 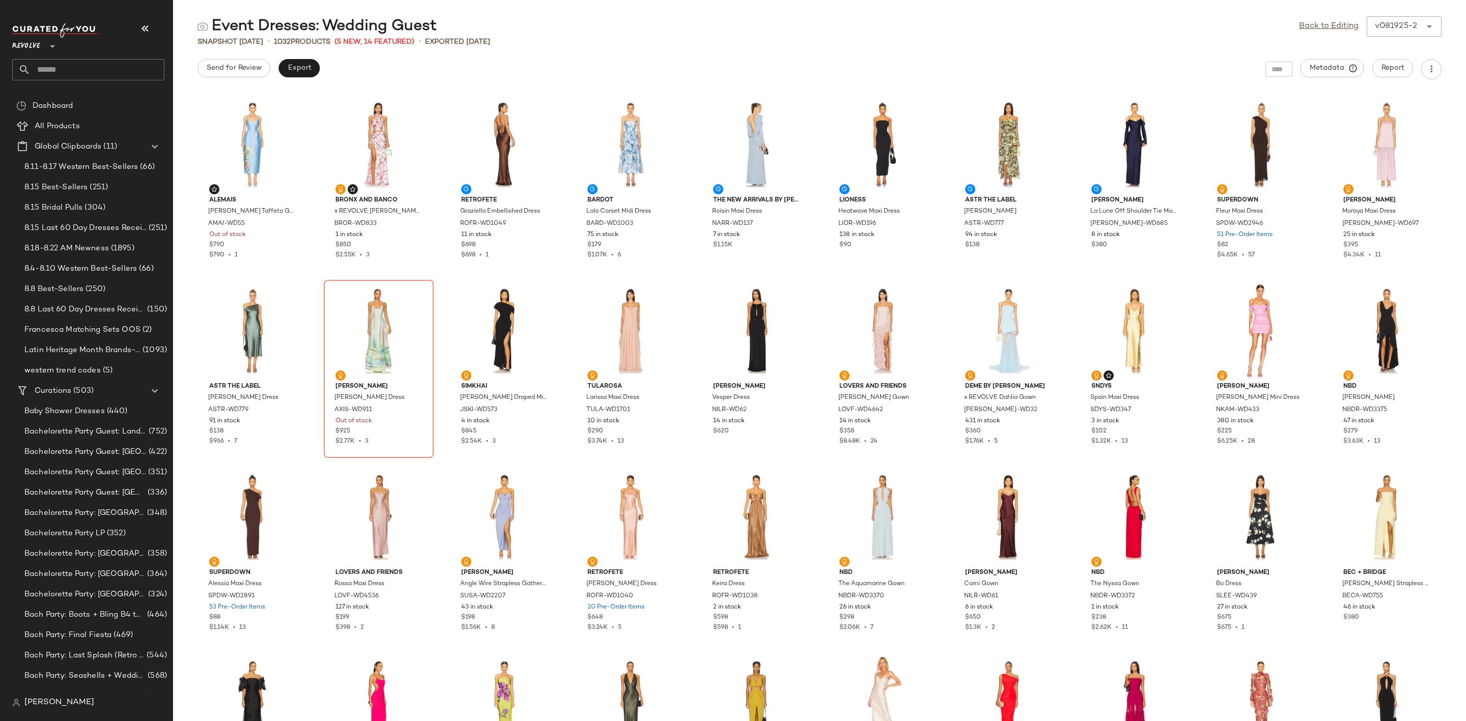 I want to click on span: Vesper Dress, so click(x=731, y=398).